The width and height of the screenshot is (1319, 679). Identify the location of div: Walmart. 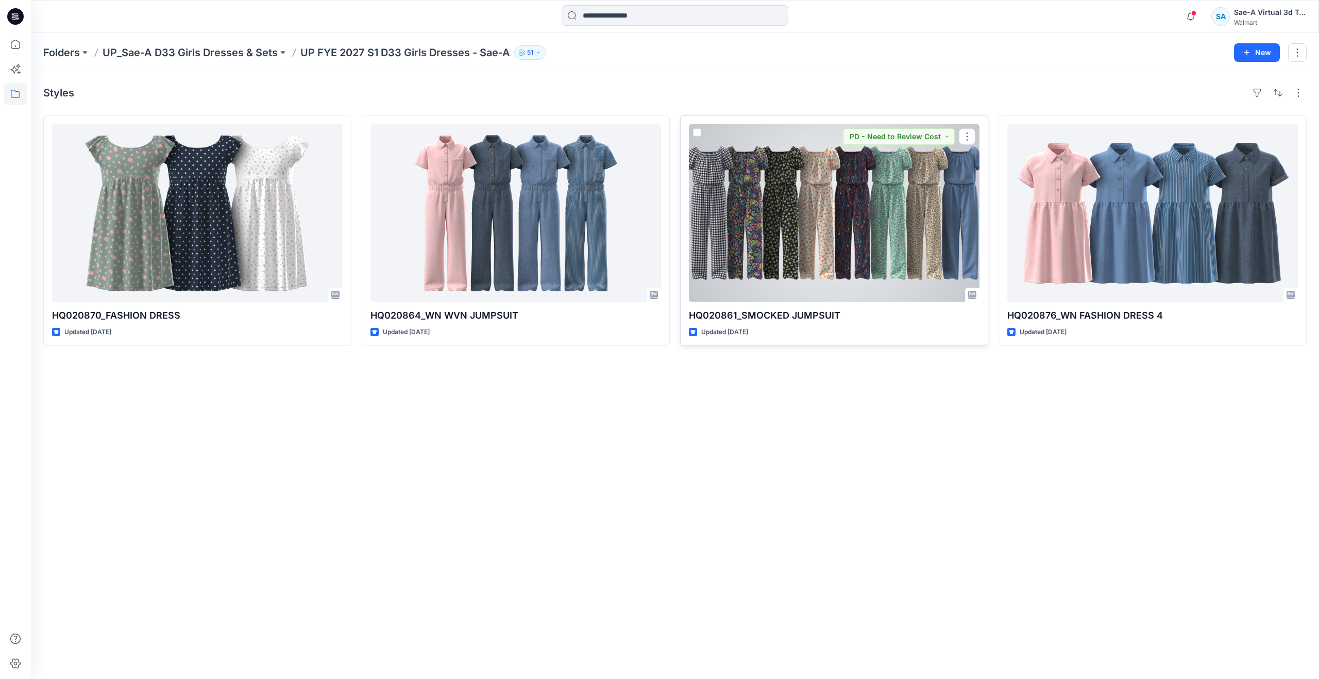
(1270, 22).